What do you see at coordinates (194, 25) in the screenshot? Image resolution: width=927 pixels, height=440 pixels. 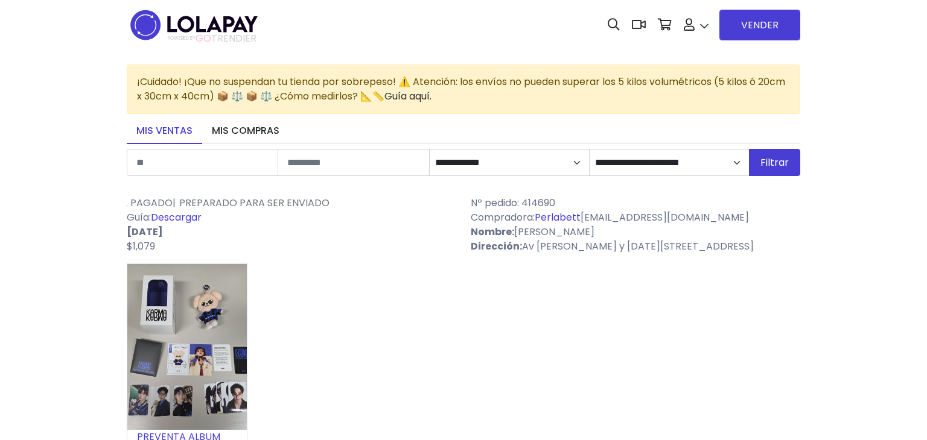 I see `img: logo` at bounding box center [194, 25].